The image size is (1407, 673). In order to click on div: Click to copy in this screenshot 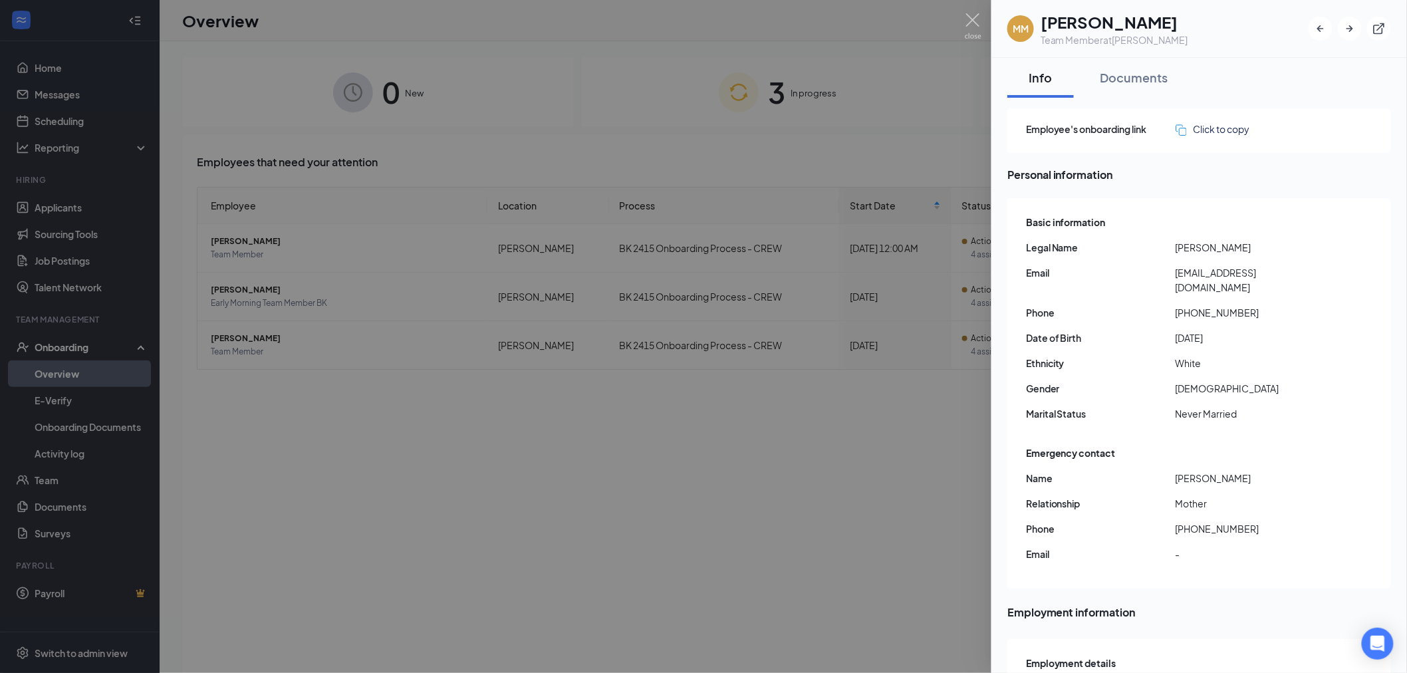, I will do `click(1213, 129)`.